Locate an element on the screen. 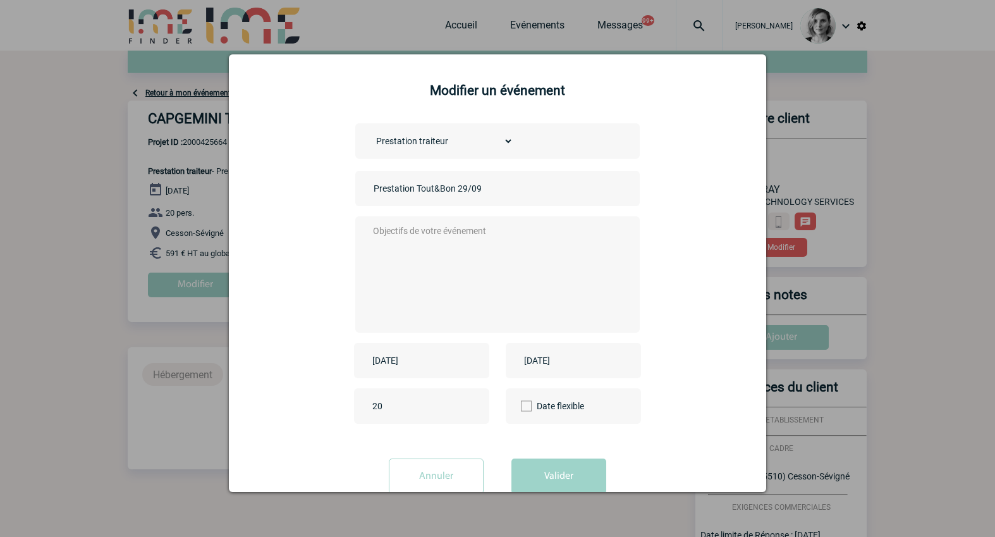  input: Date de début is located at coordinates (413, 360).